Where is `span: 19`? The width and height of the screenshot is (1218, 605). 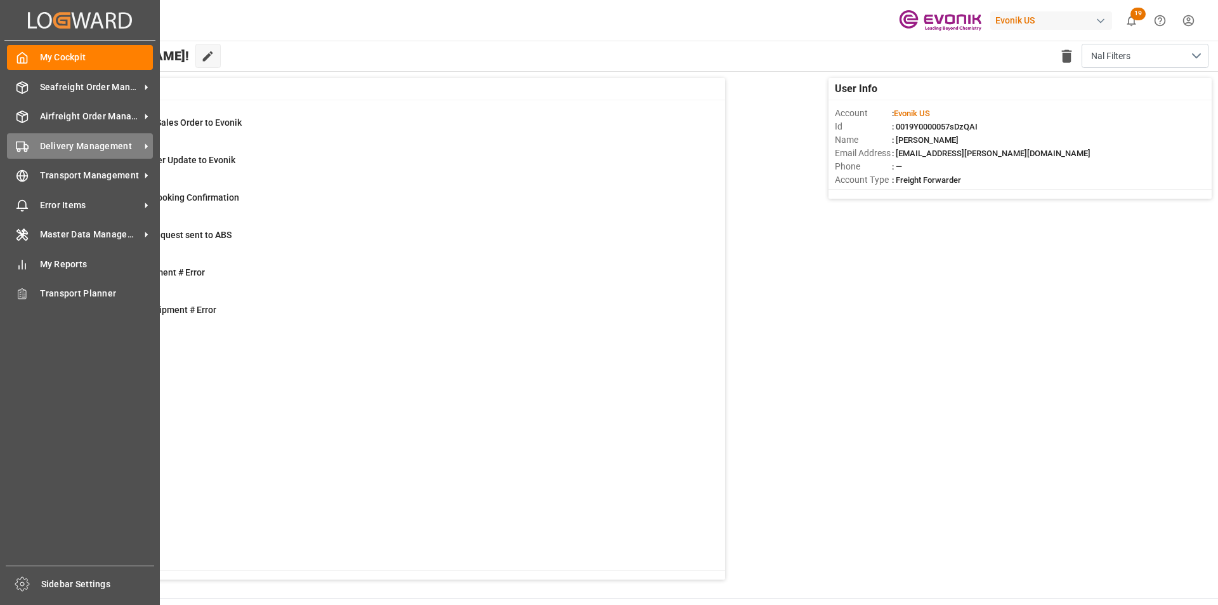 span: 19 is located at coordinates (1138, 14).